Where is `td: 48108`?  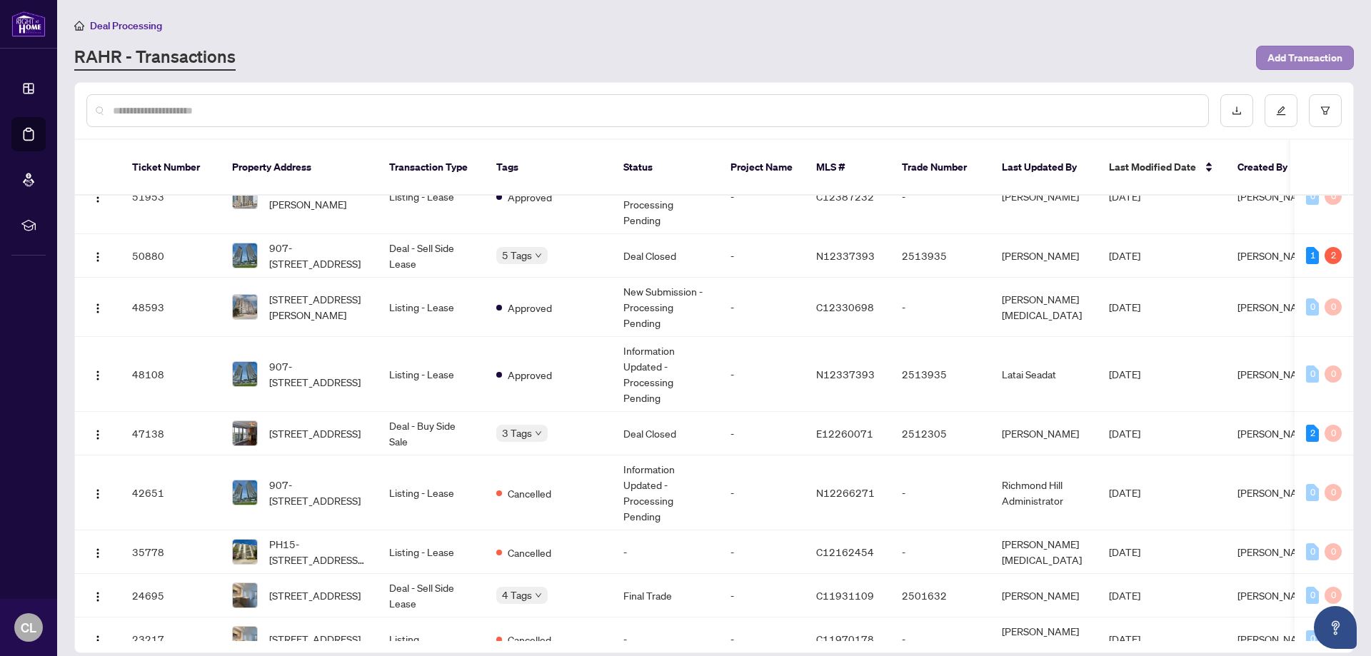 td: 48108 is located at coordinates (171, 374).